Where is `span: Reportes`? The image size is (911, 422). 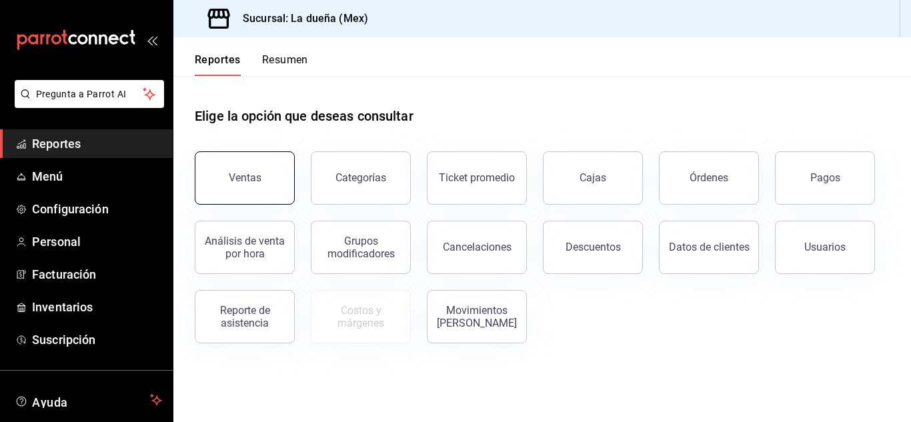 span: Reportes is located at coordinates (97, 143).